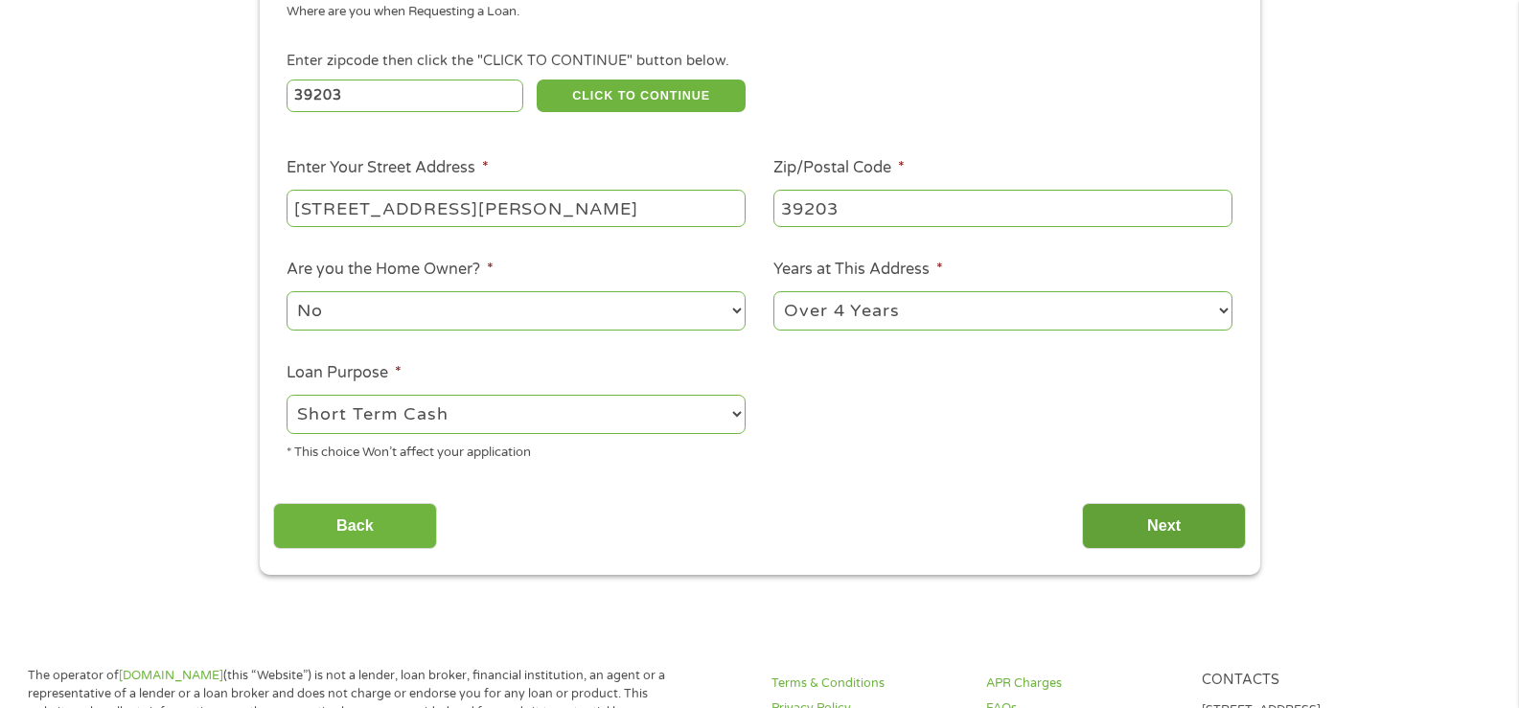 Image resolution: width=1519 pixels, height=708 pixels. Describe the element at coordinates (390, 269) in the screenshot. I see `label: Are you the Home Owner?` at that location.